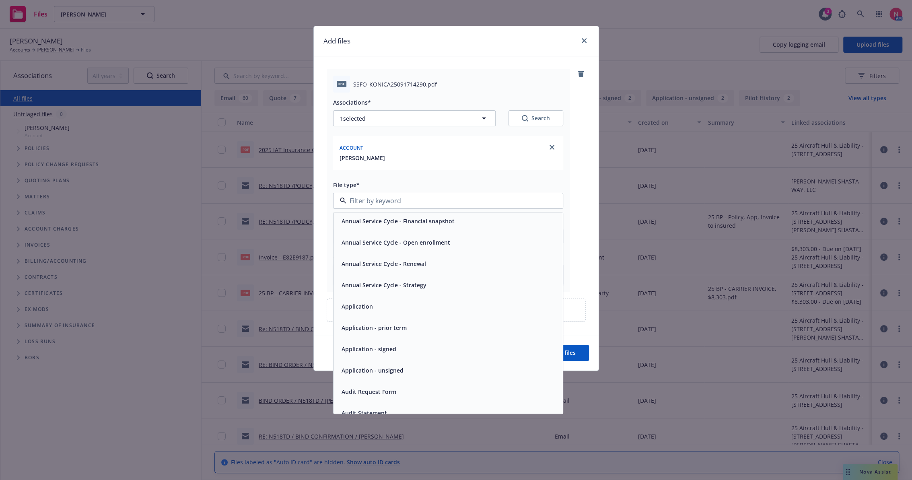 The width and height of the screenshot is (912, 480). What do you see at coordinates (346, 185) in the screenshot?
I see `span: File type*` at bounding box center [346, 185].